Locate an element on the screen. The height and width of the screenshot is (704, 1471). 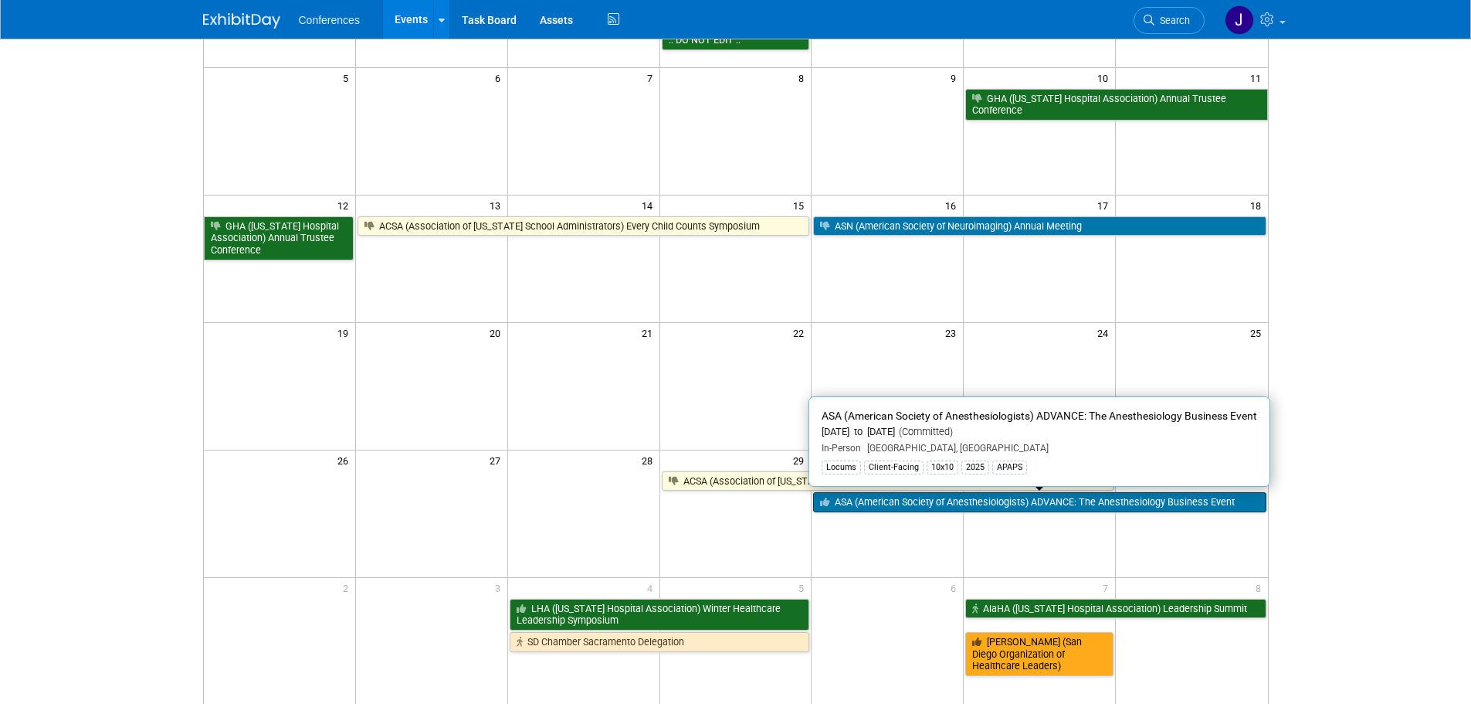
span: 19 is located at coordinates (345, 332).